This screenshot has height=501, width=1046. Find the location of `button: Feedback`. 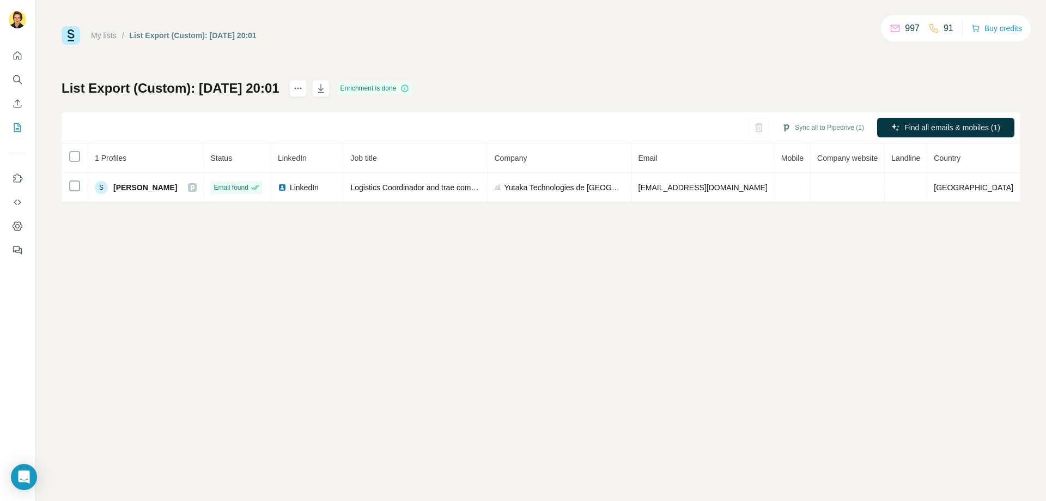

button: Feedback is located at coordinates (17, 250).